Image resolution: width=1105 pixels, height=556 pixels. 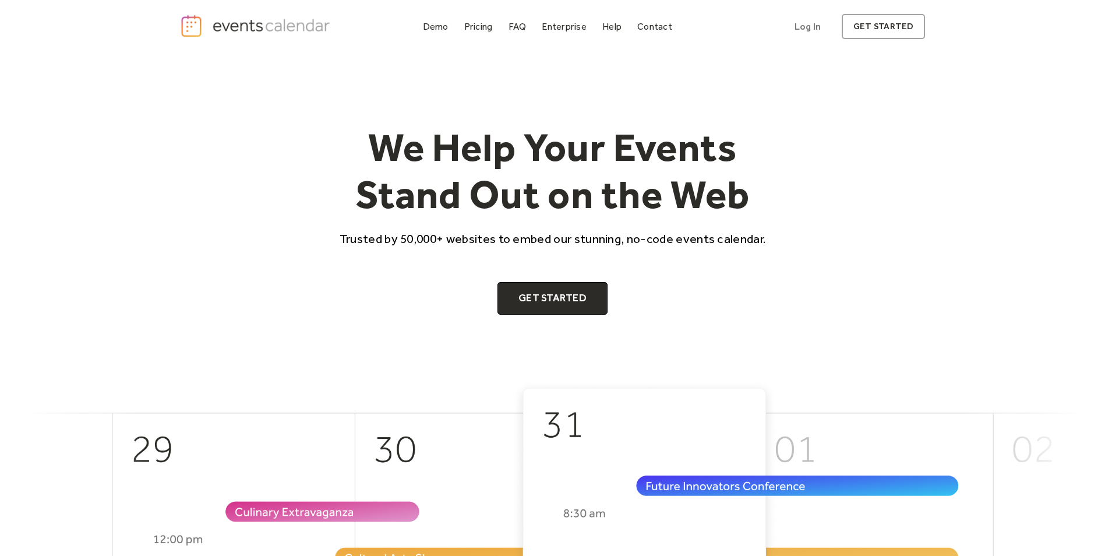 I want to click on div: Demo, so click(x=436, y=26).